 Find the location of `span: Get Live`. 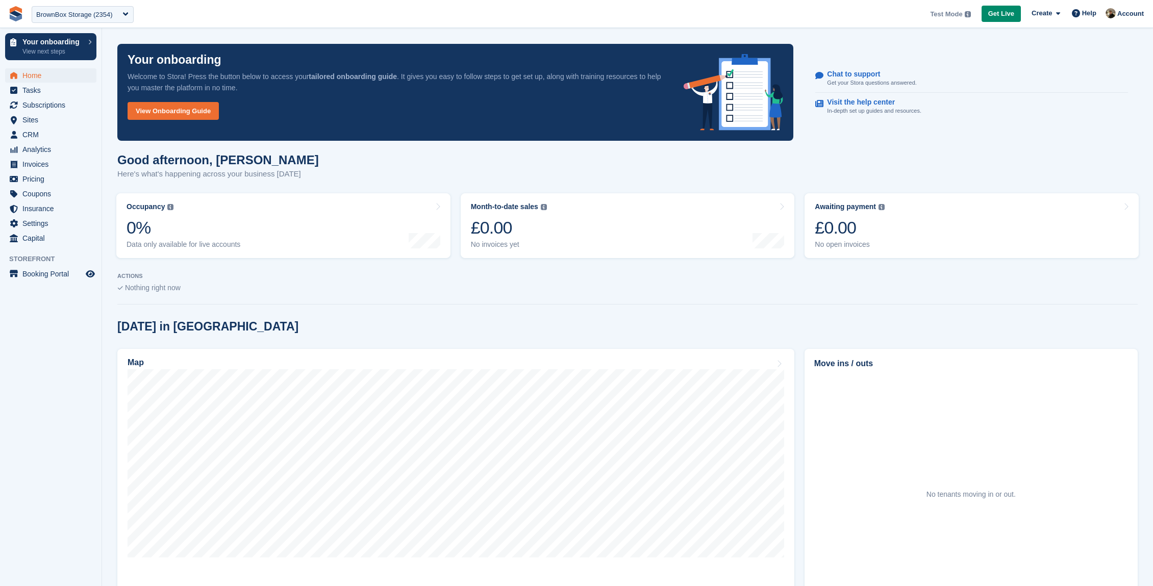

span: Get Live is located at coordinates (1001, 14).